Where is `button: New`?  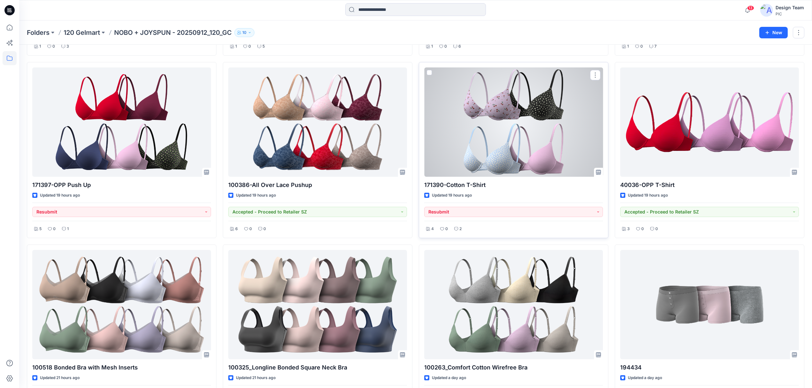
button: New is located at coordinates (773, 33).